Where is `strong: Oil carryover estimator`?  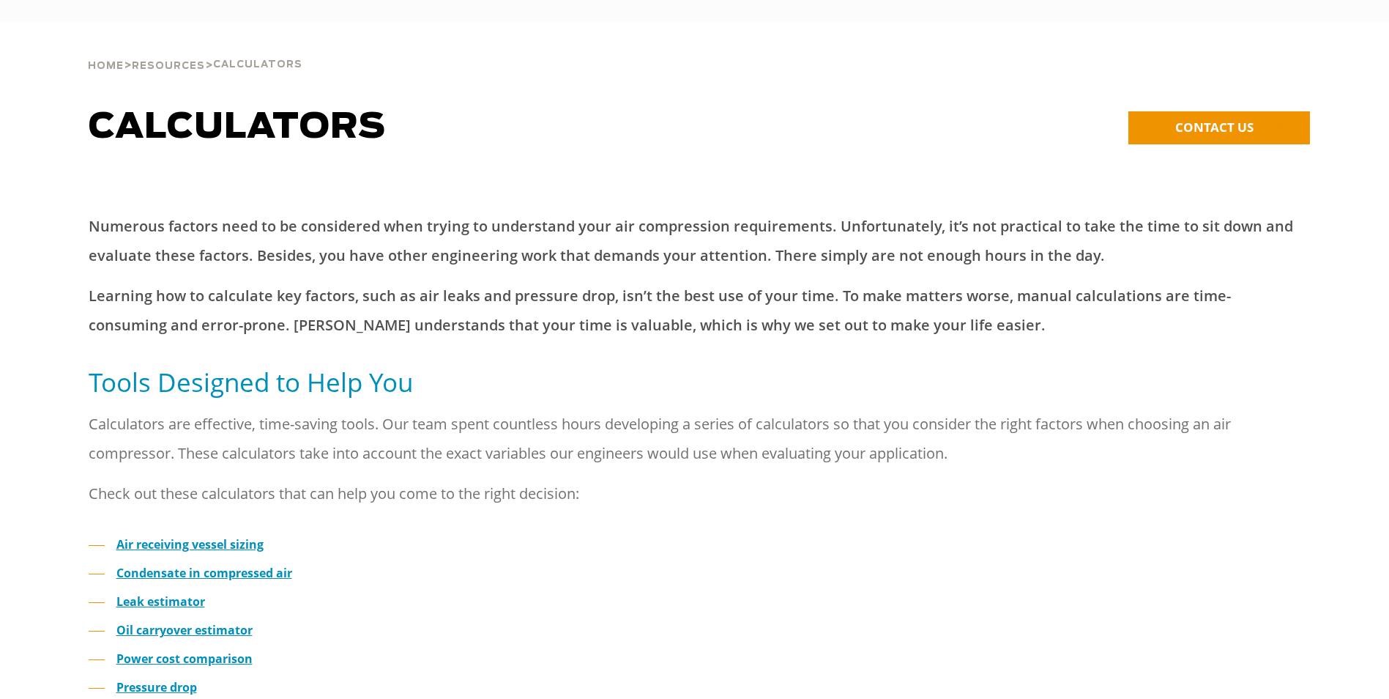
strong: Oil carryover estimator is located at coordinates (185, 630).